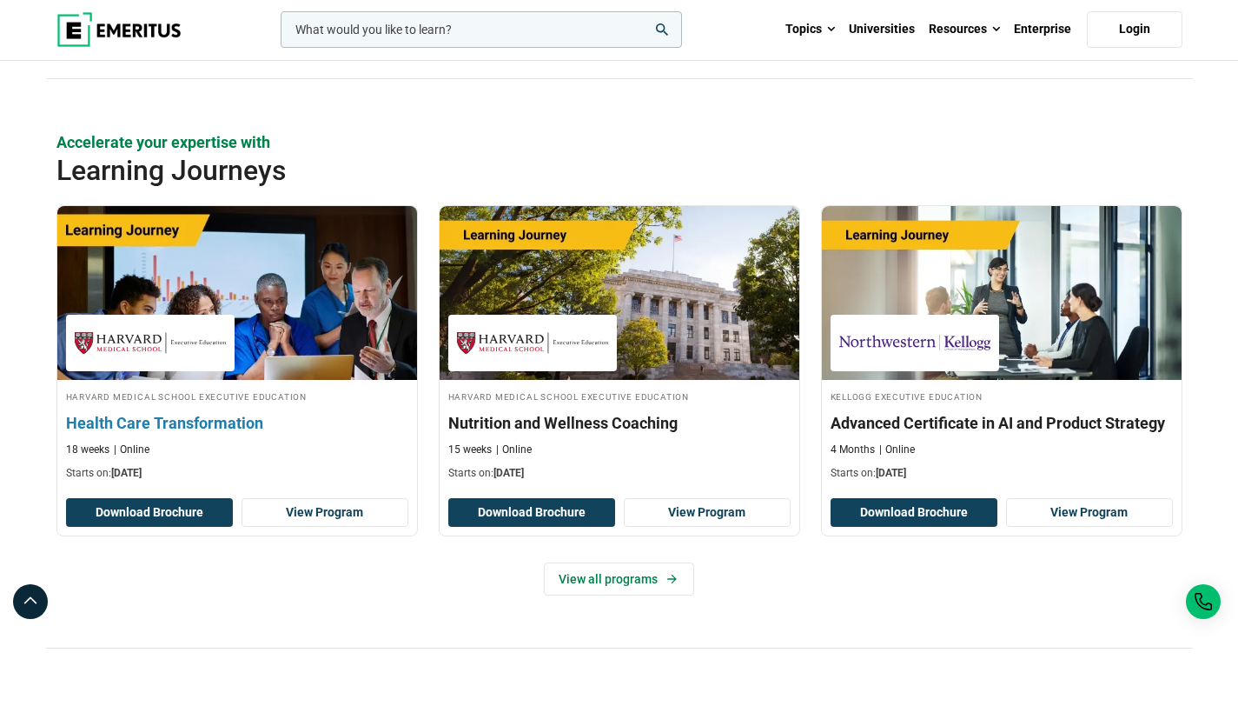 The height and width of the screenshot is (706, 1238). I want to click on img: Nutrition and Wellness Coaching | Online Healthcare Course, so click(620, 293).